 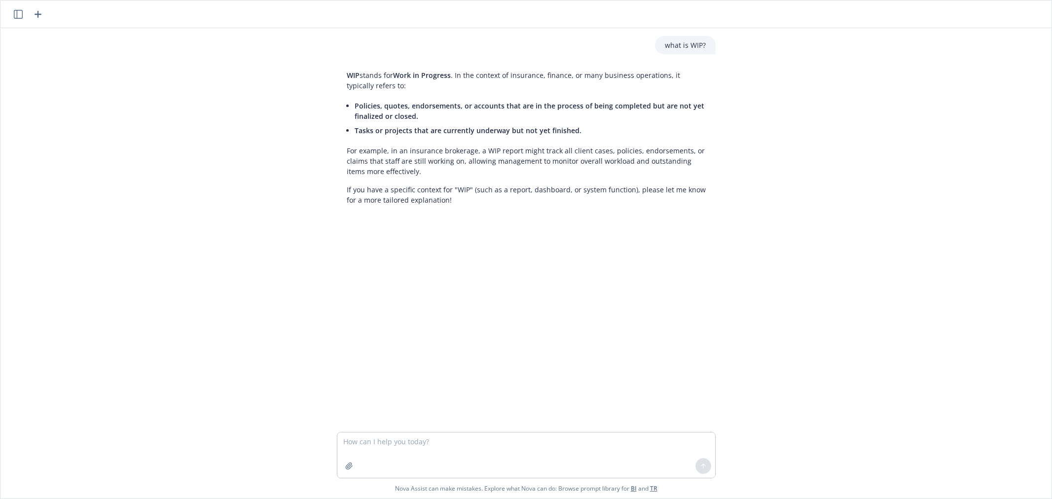 What do you see at coordinates (422, 75) in the screenshot?
I see `span: Work in Progress` at bounding box center [422, 75].